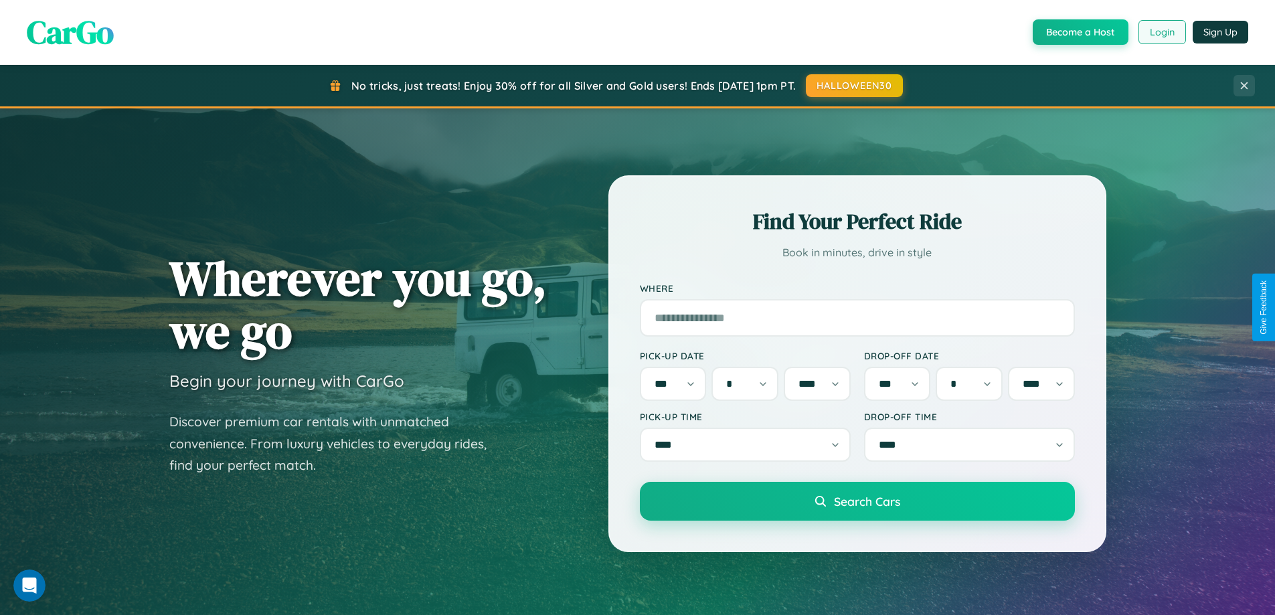 The image size is (1275, 615). I want to click on label: Pick-up Date, so click(745, 355).